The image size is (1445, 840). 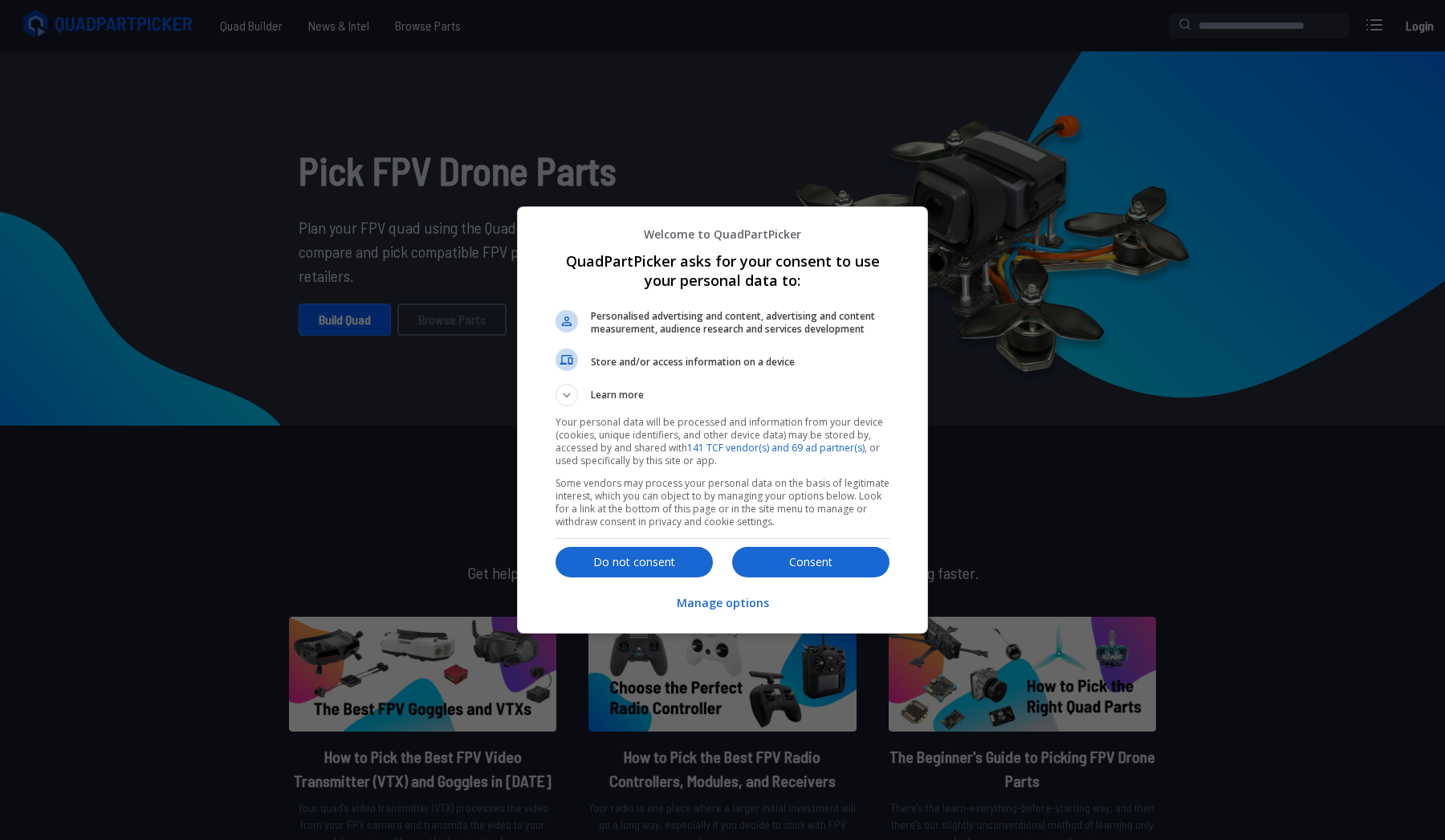 What do you see at coordinates (722, 603) in the screenshot?
I see `p: Manage options` at bounding box center [722, 603].